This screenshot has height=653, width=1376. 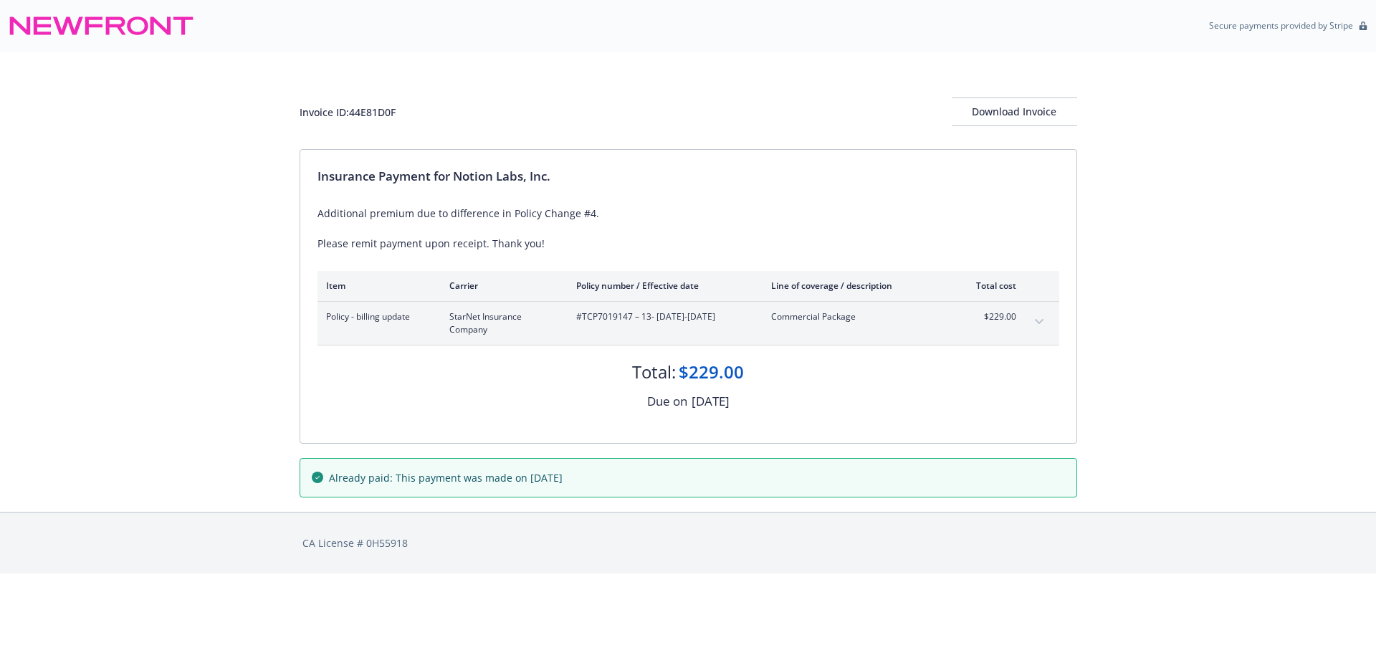 I want to click on div: Total cost, so click(x=989, y=285).